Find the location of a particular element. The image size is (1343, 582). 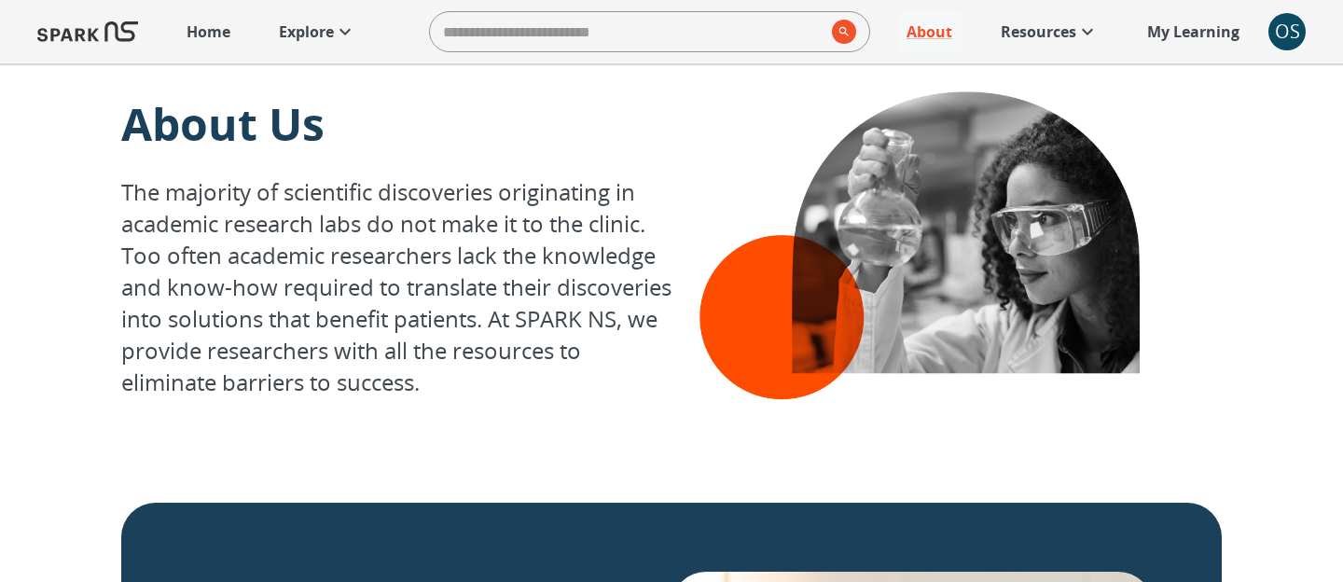

a: My Learning is located at coordinates (1194, 32).